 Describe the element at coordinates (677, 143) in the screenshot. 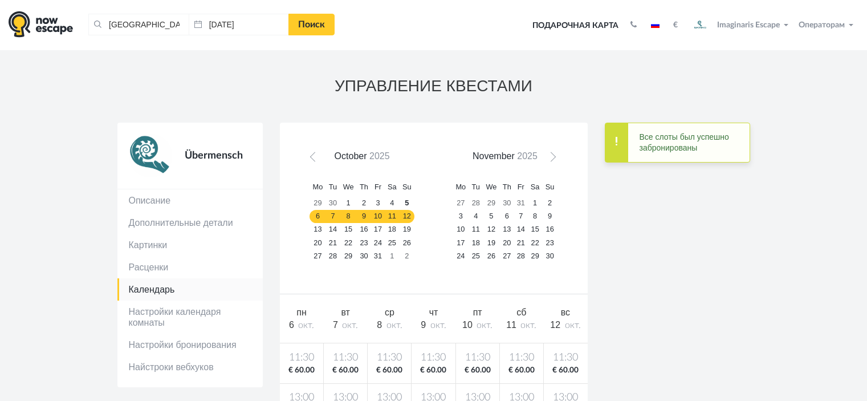

I see `div: Все слоты был успешно забронированы` at that location.